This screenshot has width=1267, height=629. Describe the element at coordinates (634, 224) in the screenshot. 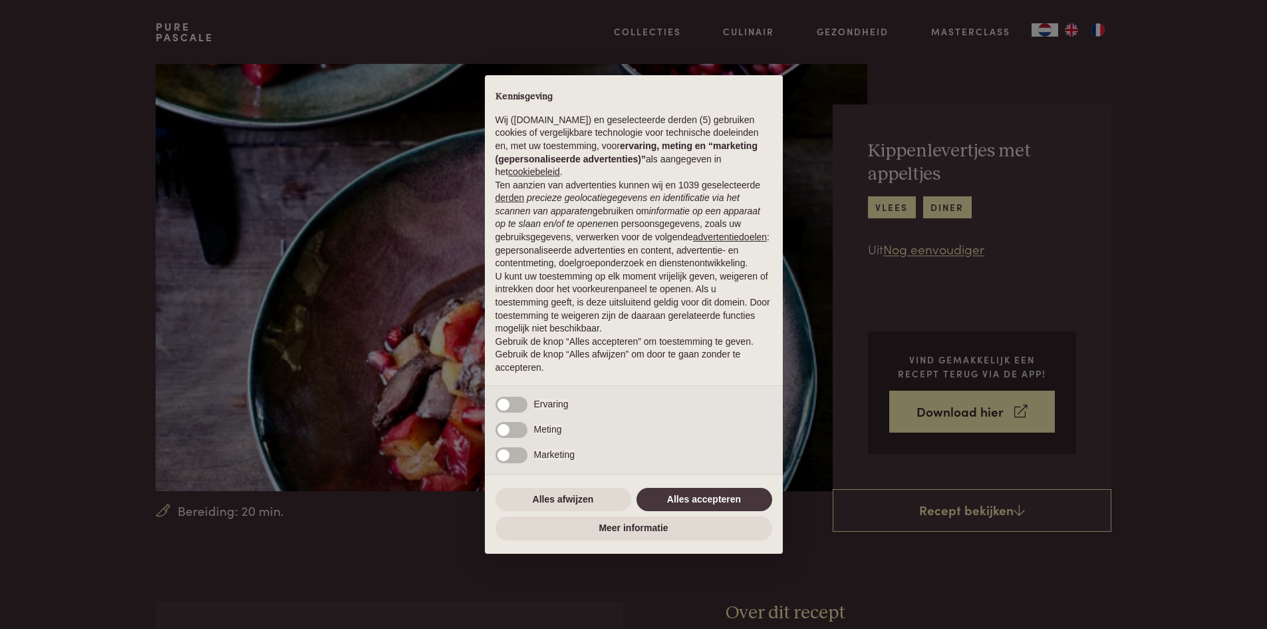

I see `p: Ten aanzien van advertenties kunnen wij en 1039 geselecteerde gebruiken om en persoonsgegevens, z...` at that location.